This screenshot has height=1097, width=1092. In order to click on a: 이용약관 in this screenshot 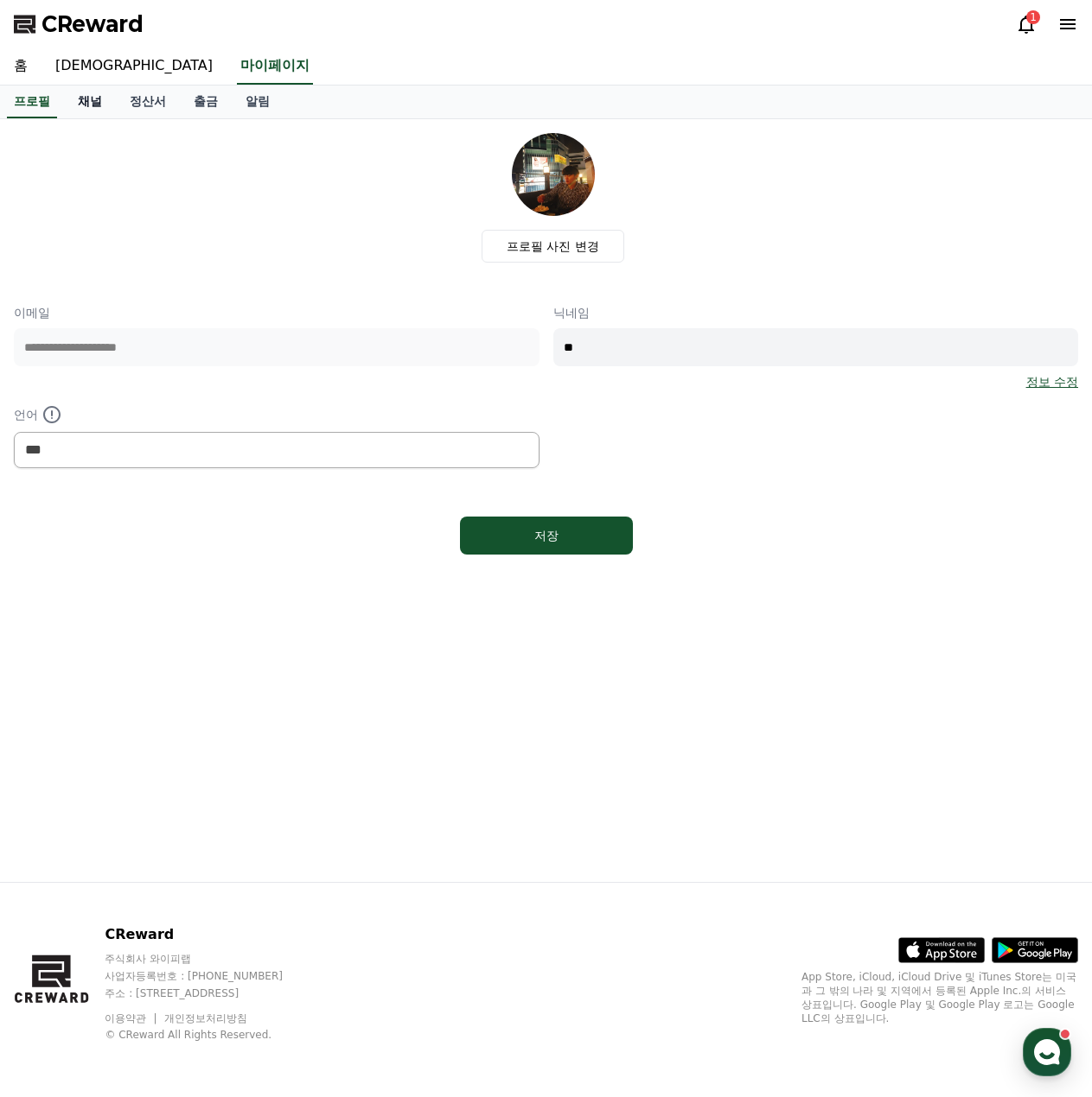, I will do `click(132, 1019)`.